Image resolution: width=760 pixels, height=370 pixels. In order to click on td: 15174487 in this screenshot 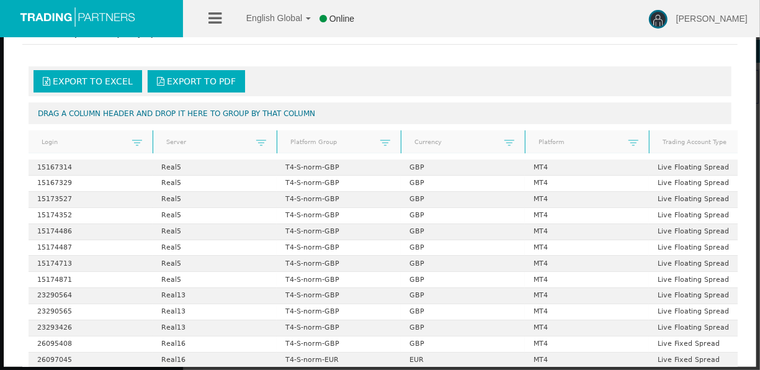, I will do `click(91, 248)`.